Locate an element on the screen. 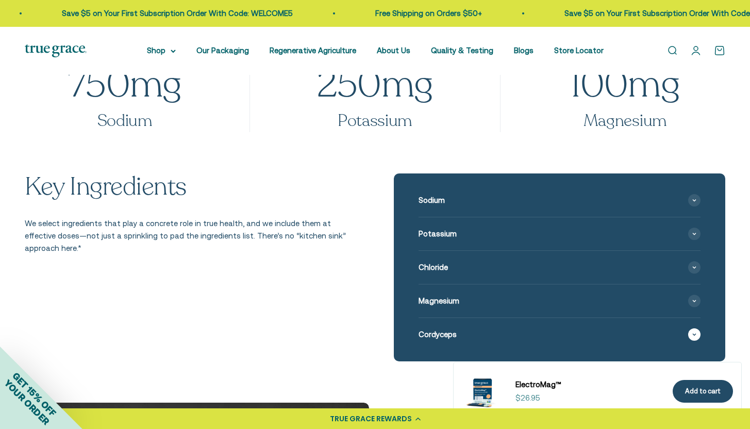  img: ElectroMag™ is located at coordinates (483, 391).